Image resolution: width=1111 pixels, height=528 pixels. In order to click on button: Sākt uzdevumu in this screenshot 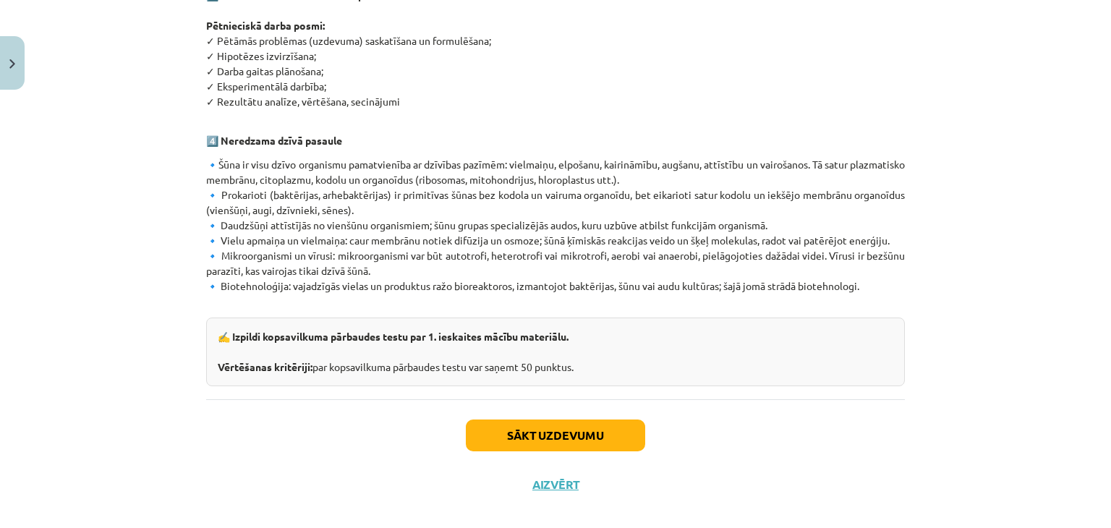, I will do `click(555, 435)`.